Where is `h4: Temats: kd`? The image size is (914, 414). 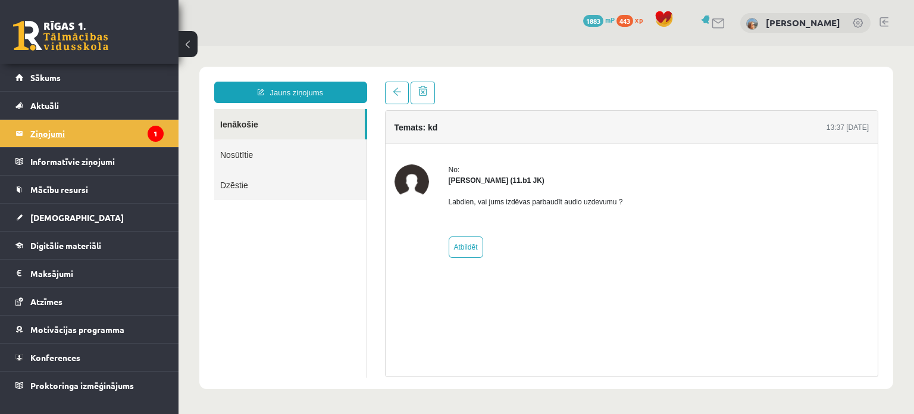 h4: Temats: kd is located at coordinates (238, 82).